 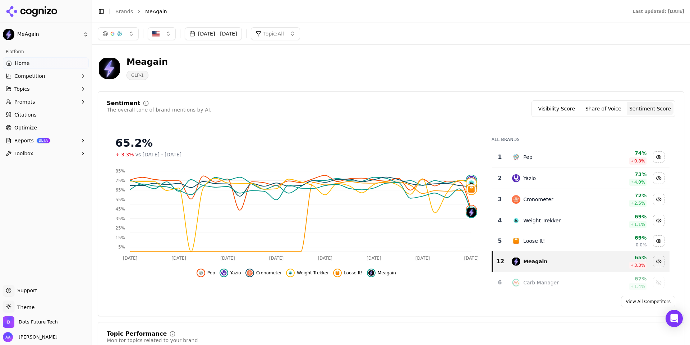 I want to click on div: Weight Trekker, so click(x=542, y=221).